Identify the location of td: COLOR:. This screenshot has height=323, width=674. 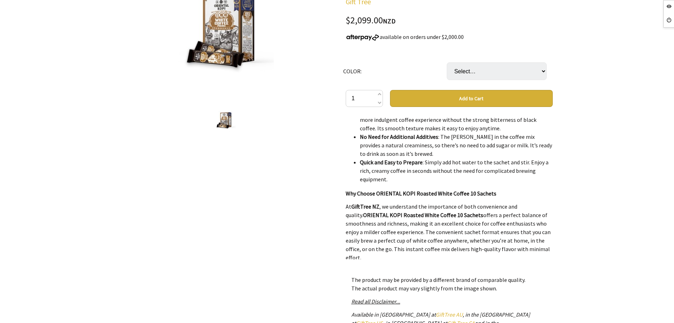
(395, 71).